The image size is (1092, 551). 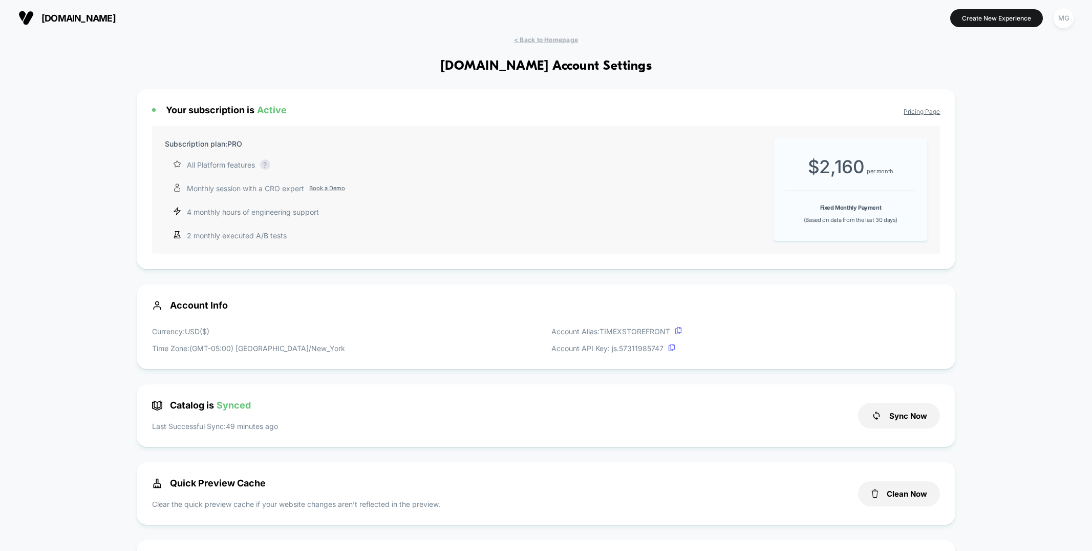 I want to click on span: (Based on data from the last 30 days), so click(x=851, y=220).